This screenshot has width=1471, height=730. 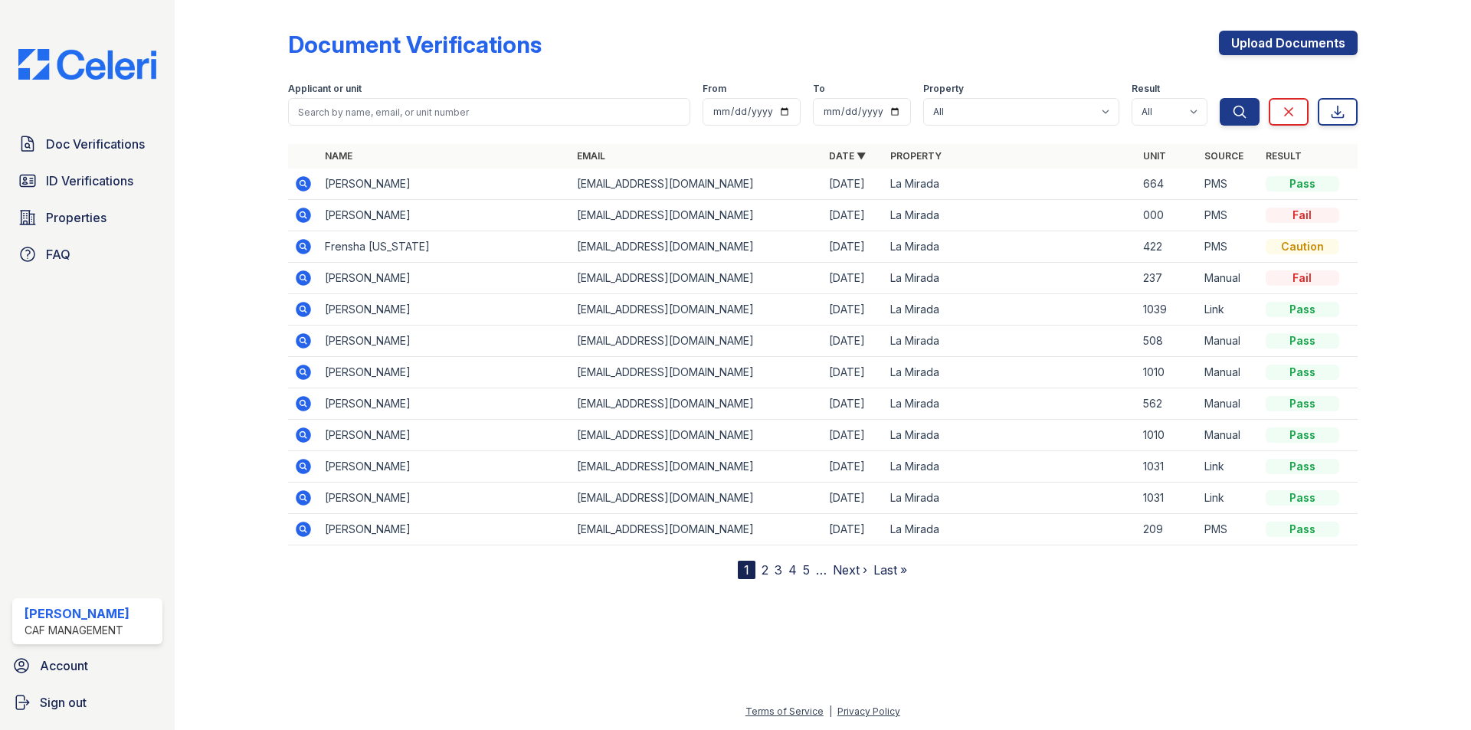 I want to click on td: 562, so click(x=1167, y=404).